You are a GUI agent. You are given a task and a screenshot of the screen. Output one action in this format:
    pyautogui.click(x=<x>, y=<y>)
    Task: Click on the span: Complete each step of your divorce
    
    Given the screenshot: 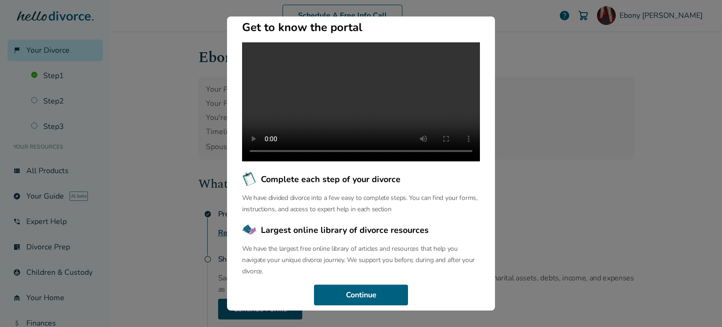 What is the action you would take?
    pyautogui.click(x=331, y=179)
    